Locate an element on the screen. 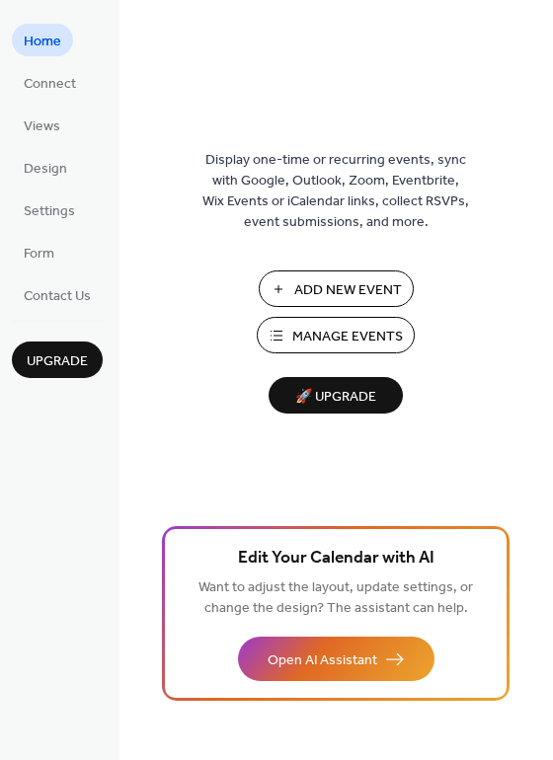 The height and width of the screenshot is (760, 553). span: Settings is located at coordinates (49, 211).